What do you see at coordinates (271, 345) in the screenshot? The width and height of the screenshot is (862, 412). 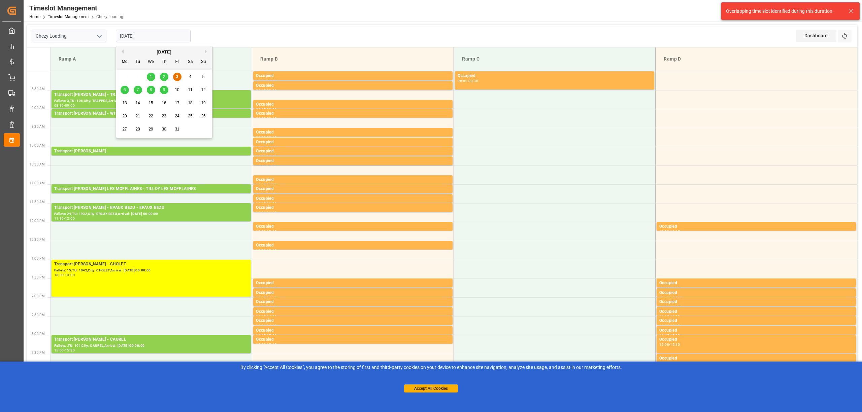 I see `div: 15:15` at bounding box center [271, 345].